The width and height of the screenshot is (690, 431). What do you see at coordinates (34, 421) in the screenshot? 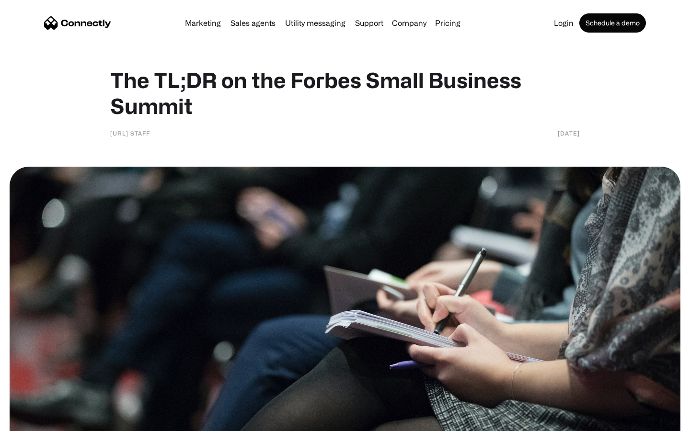
I see `aside: Language selected: English` at bounding box center [34, 421].